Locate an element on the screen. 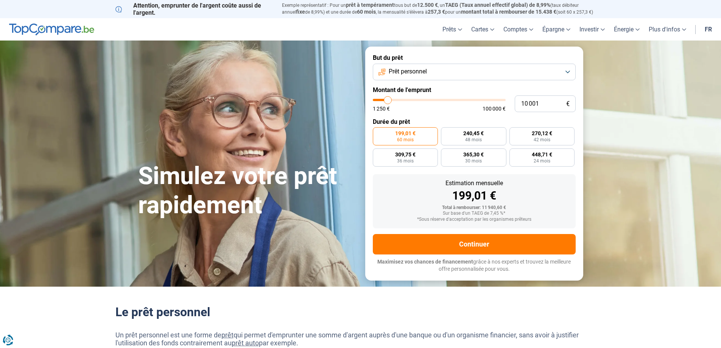 The height and width of the screenshot is (348, 721). a: Énergie is located at coordinates (627, 29).